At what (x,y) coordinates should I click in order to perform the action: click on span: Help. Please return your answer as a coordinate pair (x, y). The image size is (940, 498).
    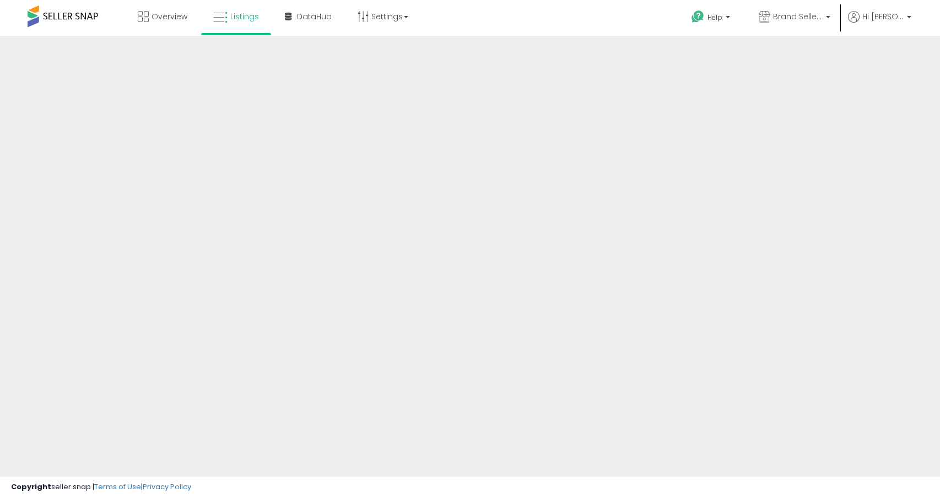
    Looking at the image, I should click on (715, 17).